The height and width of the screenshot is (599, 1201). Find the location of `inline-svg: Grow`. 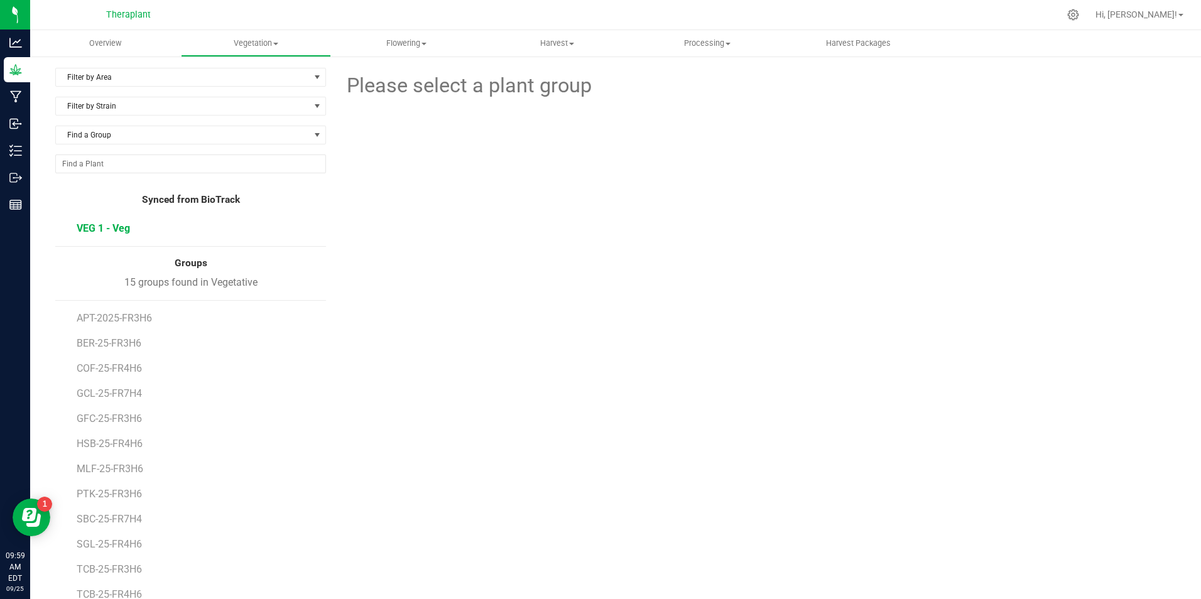

inline-svg: Grow is located at coordinates (16, 70).